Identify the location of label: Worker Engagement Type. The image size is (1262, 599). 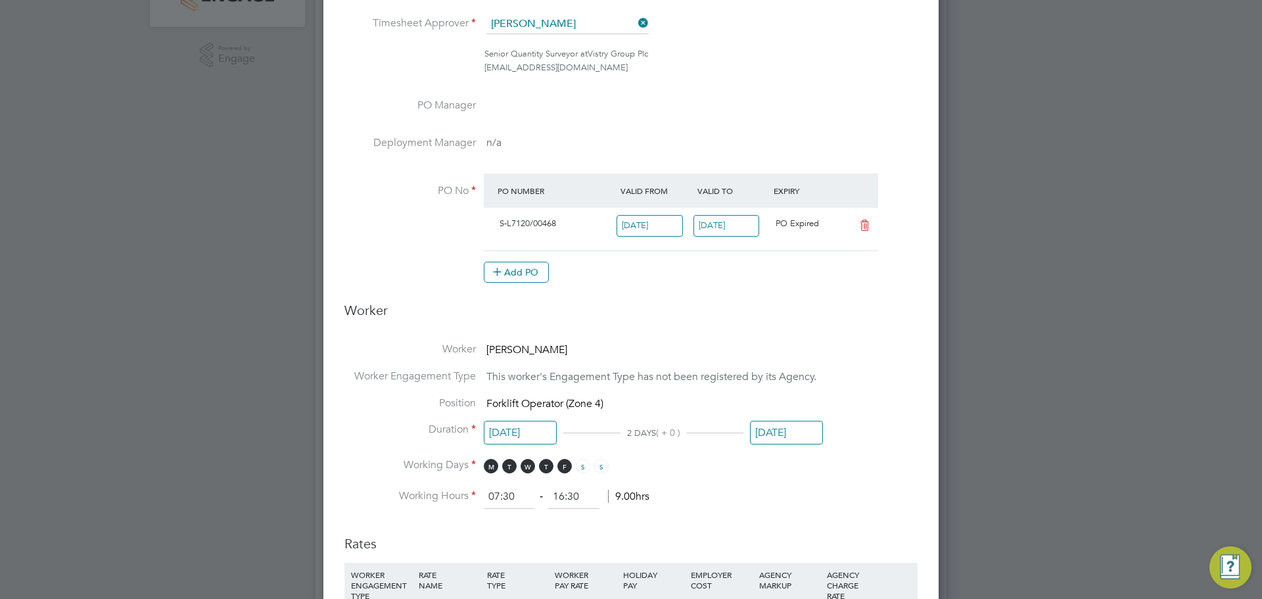
(410, 376).